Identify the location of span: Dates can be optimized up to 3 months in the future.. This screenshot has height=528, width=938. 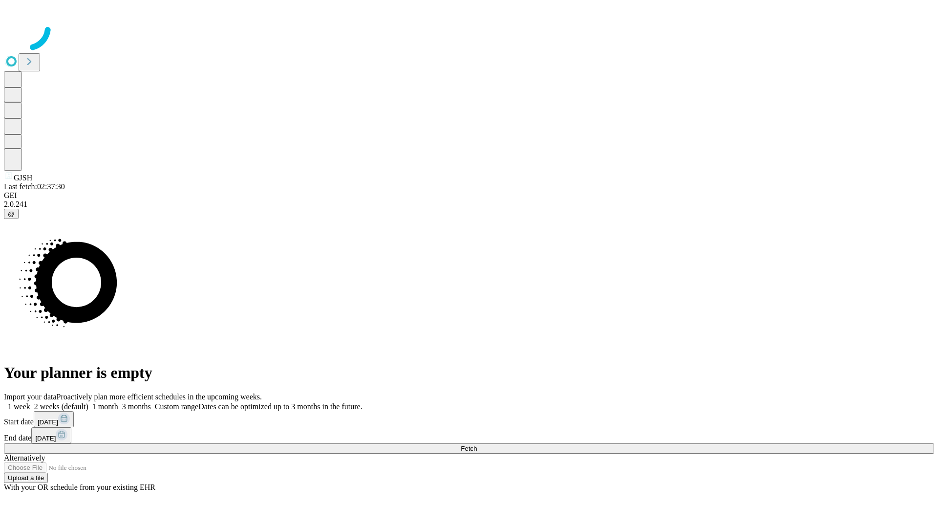
(280, 406).